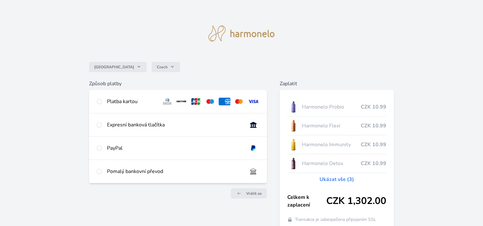 The height and width of the screenshot is (226, 483). I want to click on img: diners.svg, so click(167, 101).